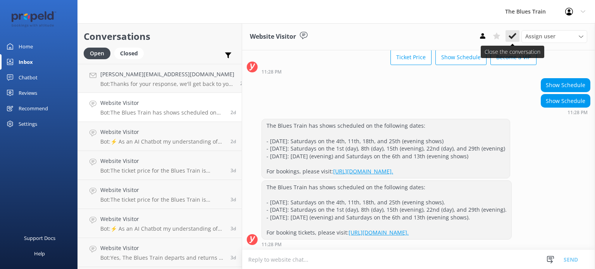  I want to click on div: Help, so click(39, 254).